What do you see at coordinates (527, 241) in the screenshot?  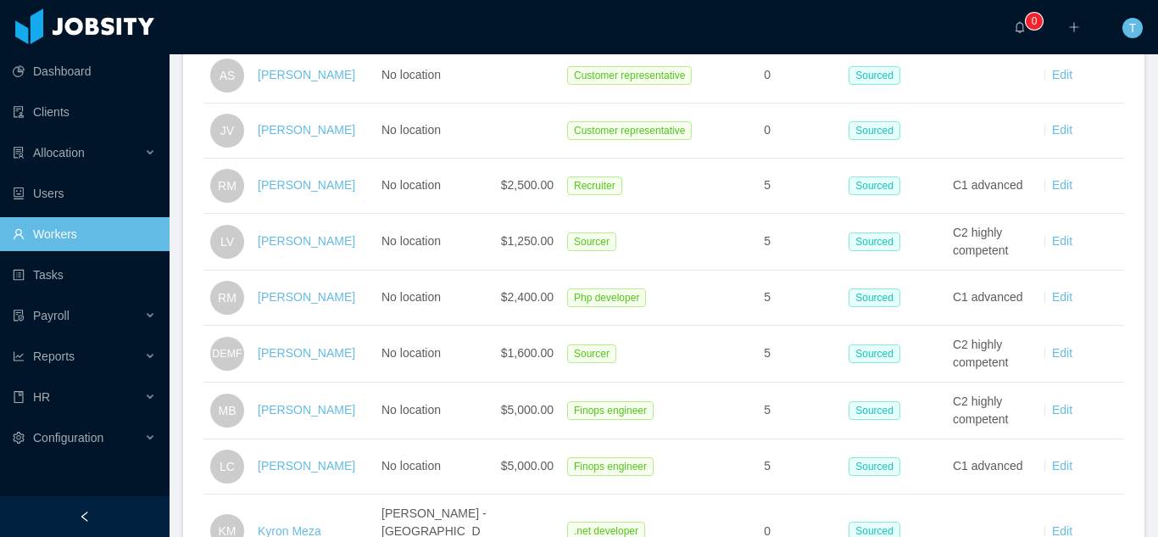 I see `span: $1,250.00` at bounding box center [527, 241].